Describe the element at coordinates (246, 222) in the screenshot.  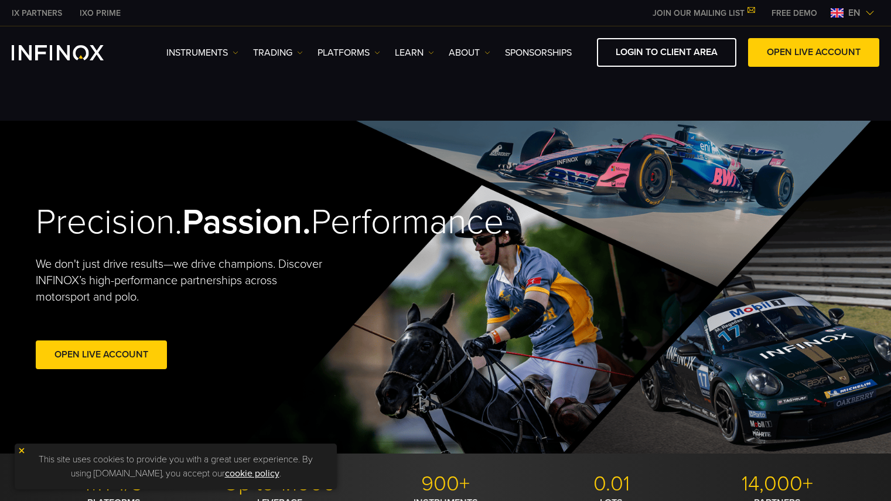
I see `strong: Passion.` at that location.